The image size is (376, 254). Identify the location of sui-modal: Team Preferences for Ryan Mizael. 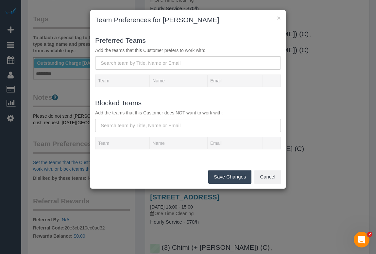
(188, 99).